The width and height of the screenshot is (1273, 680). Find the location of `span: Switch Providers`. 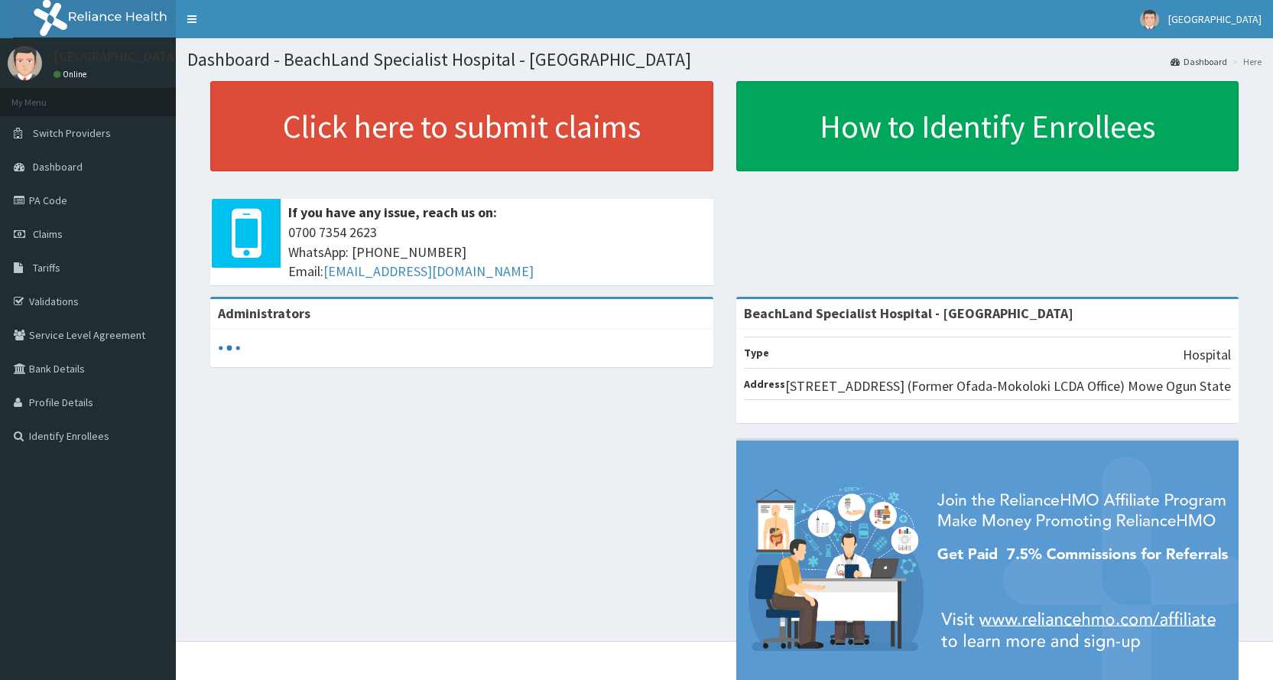

span: Switch Providers is located at coordinates (72, 133).